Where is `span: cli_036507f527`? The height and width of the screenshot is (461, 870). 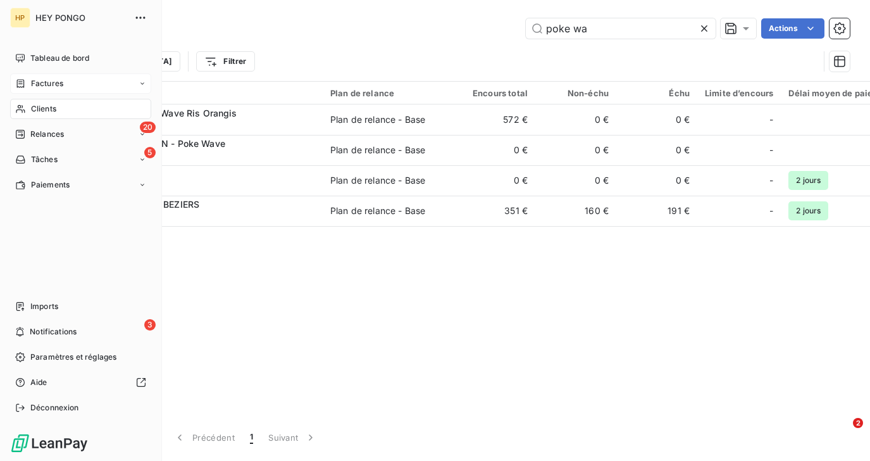
span: cli_036507f527 is located at coordinates (201, 156).